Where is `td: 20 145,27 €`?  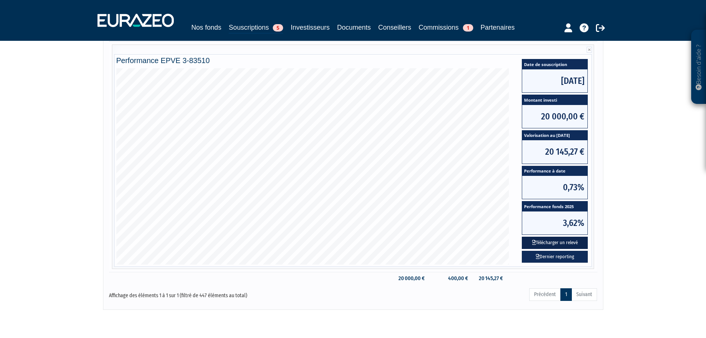 td: 20 145,27 € is located at coordinates (489, 278).